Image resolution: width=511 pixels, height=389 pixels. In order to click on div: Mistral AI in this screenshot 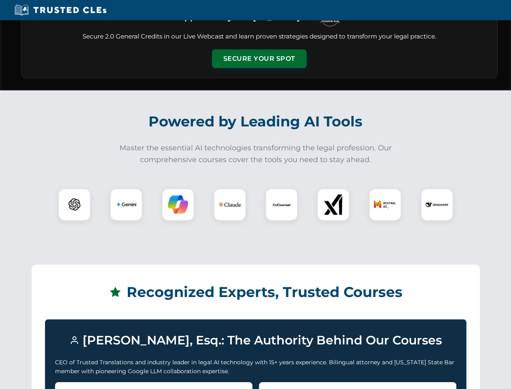, I will do `click(385, 204)`.